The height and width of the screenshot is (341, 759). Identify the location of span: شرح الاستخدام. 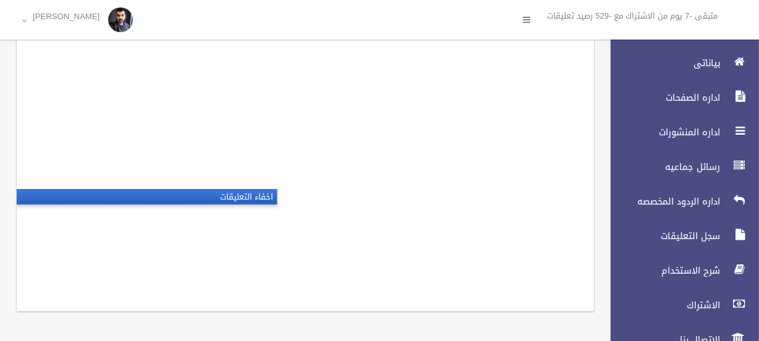
(662, 271).